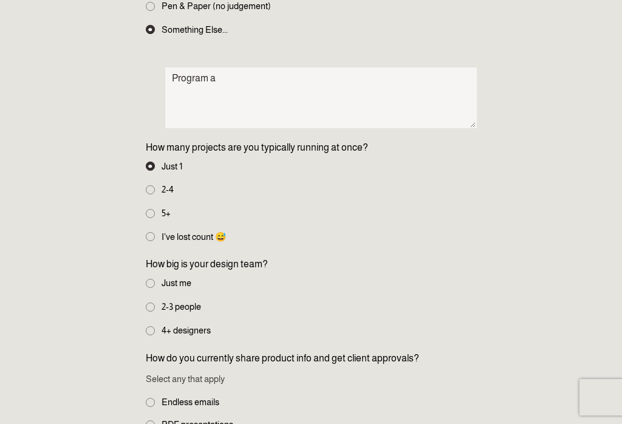 Image resolution: width=622 pixels, height=424 pixels. Describe the element at coordinates (206, 264) in the screenshot. I see `span: How big is your design team?` at that location.